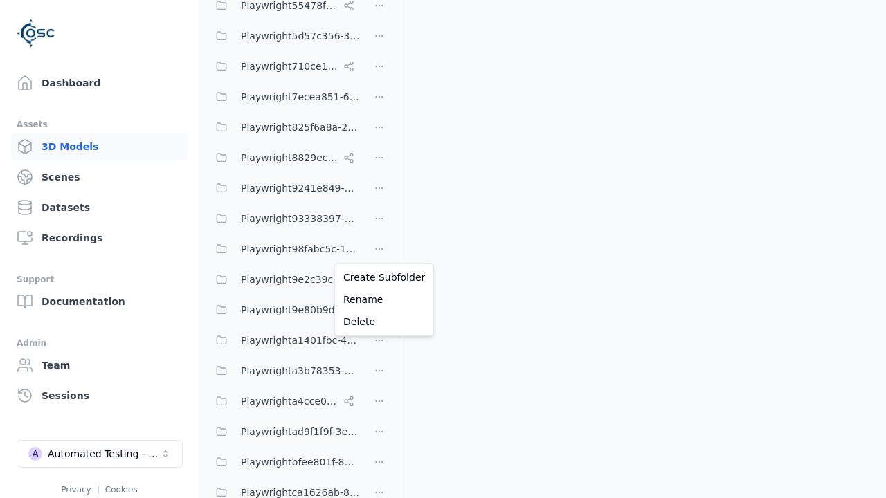 This screenshot has width=886, height=498. I want to click on div: Rename, so click(384, 300).